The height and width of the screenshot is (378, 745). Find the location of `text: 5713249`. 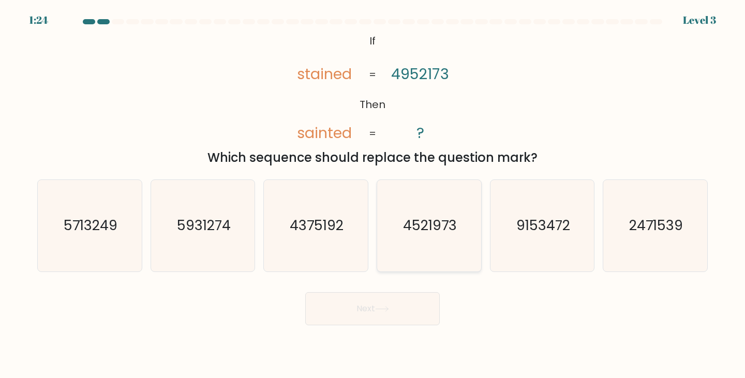

text: 5713249 is located at coordinates (90, 225).